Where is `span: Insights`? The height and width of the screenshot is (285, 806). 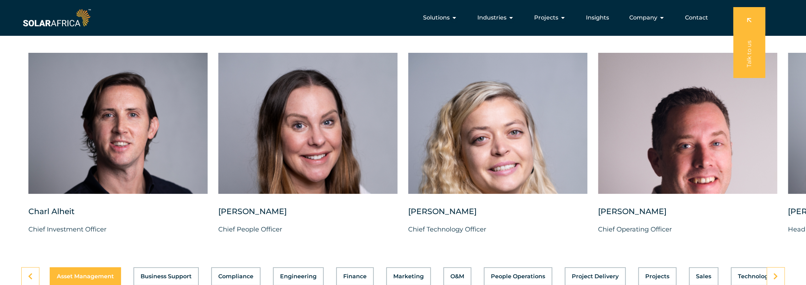 span: Insights is located at coordinates (597, 18).